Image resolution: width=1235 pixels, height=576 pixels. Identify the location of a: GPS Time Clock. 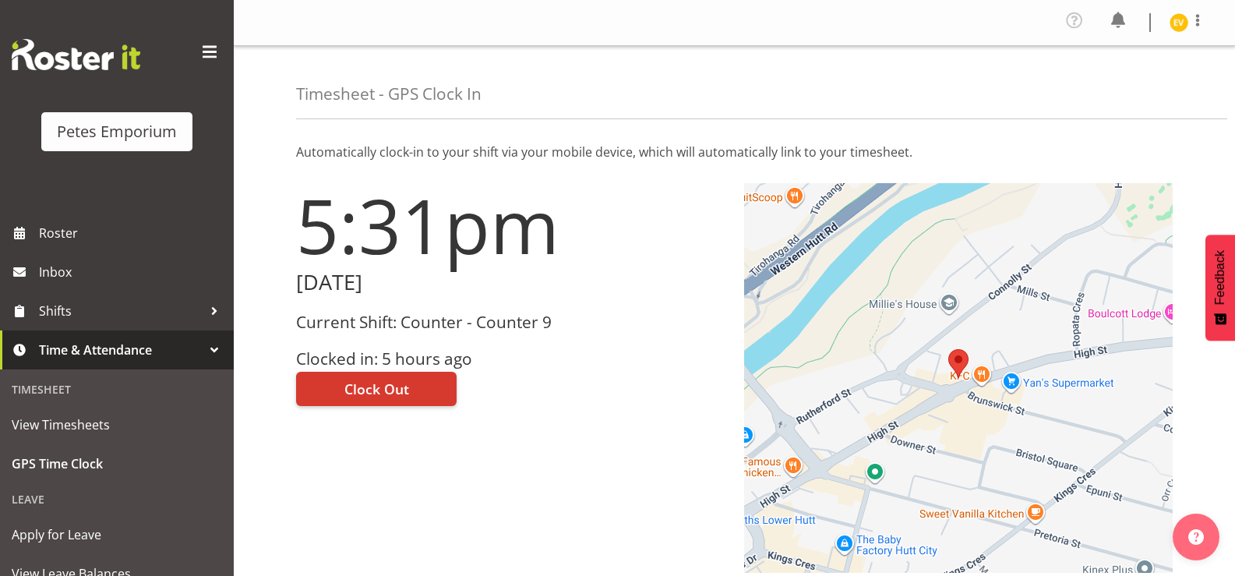
(117, 464).